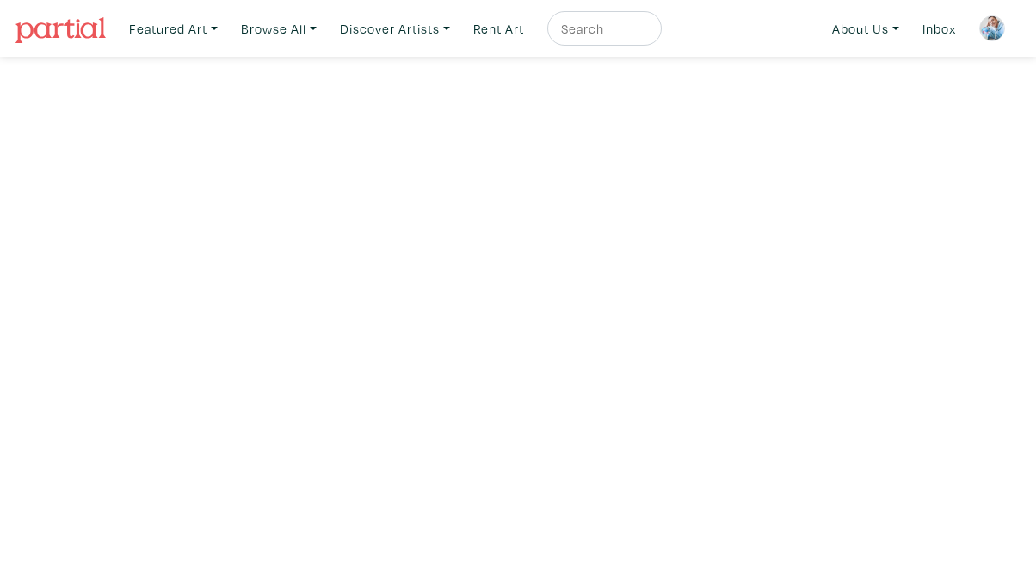  What do you see at coordinates (395, 28) in the screenshot?
I see `a: Discover Artists` at bounding box center [395, 28].